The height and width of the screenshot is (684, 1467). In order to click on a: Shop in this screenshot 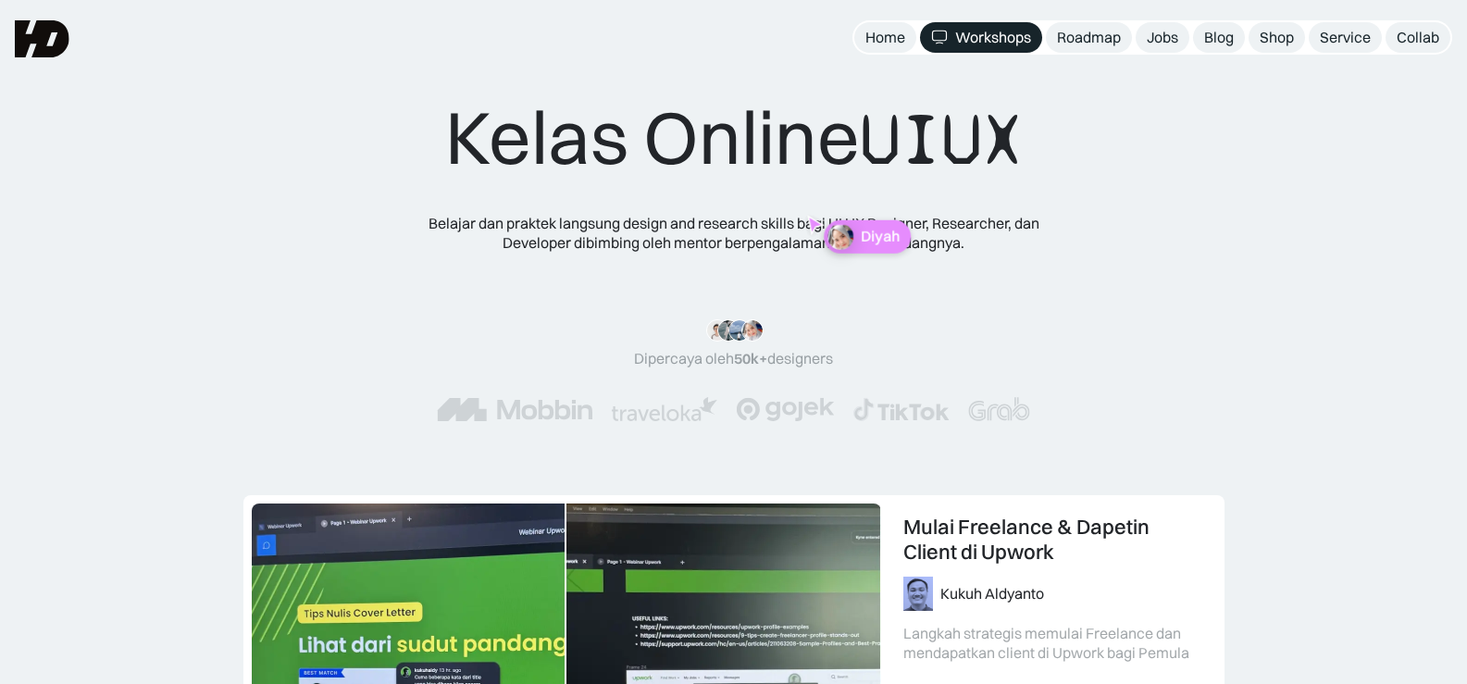, I will do `click(1276, 37)`.